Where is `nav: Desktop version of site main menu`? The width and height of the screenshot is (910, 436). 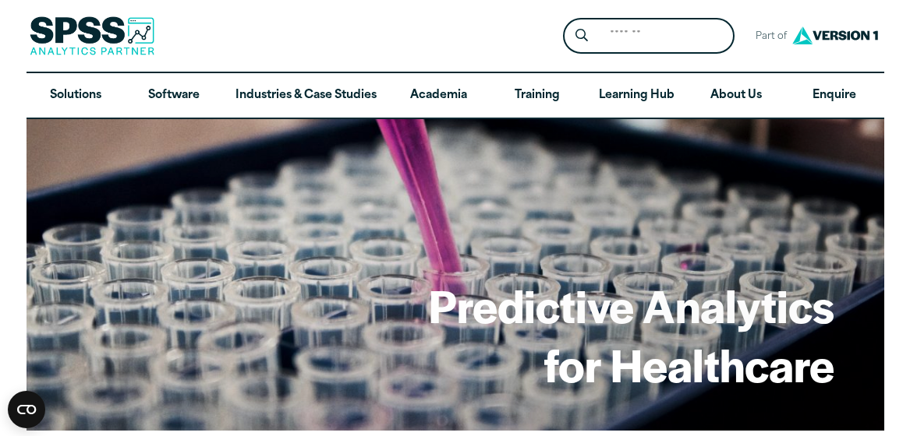 nav: Desktop version of site main menu is located at coordinates (455, 96).